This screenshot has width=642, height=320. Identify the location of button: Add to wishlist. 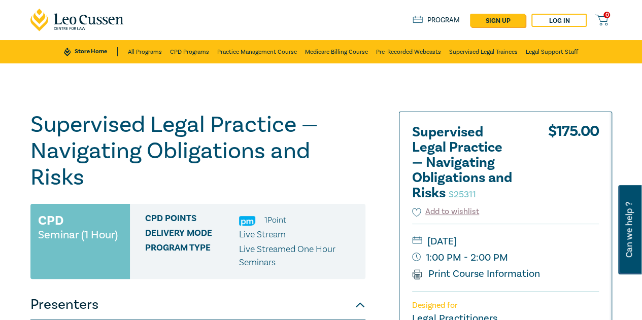
(446, 212).